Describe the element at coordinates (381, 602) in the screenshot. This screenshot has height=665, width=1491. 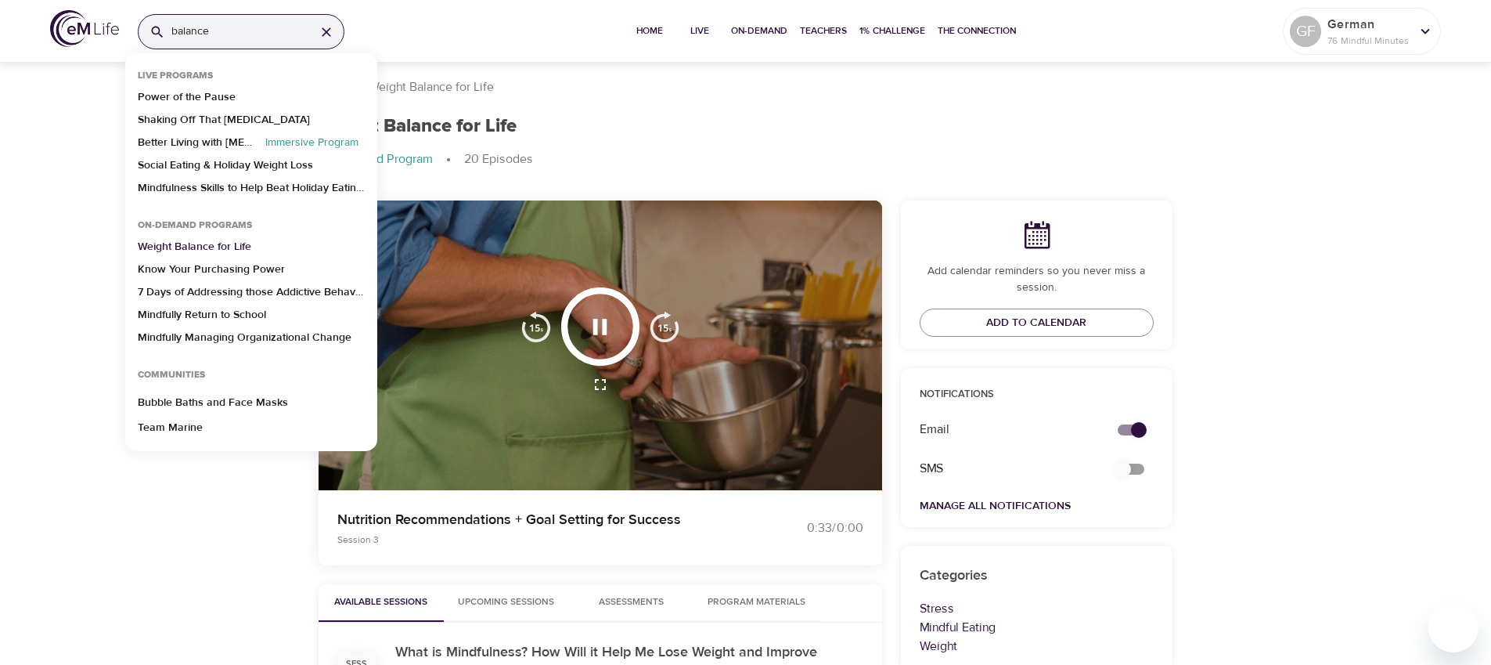
I see `span: Available Sessions` at that location.